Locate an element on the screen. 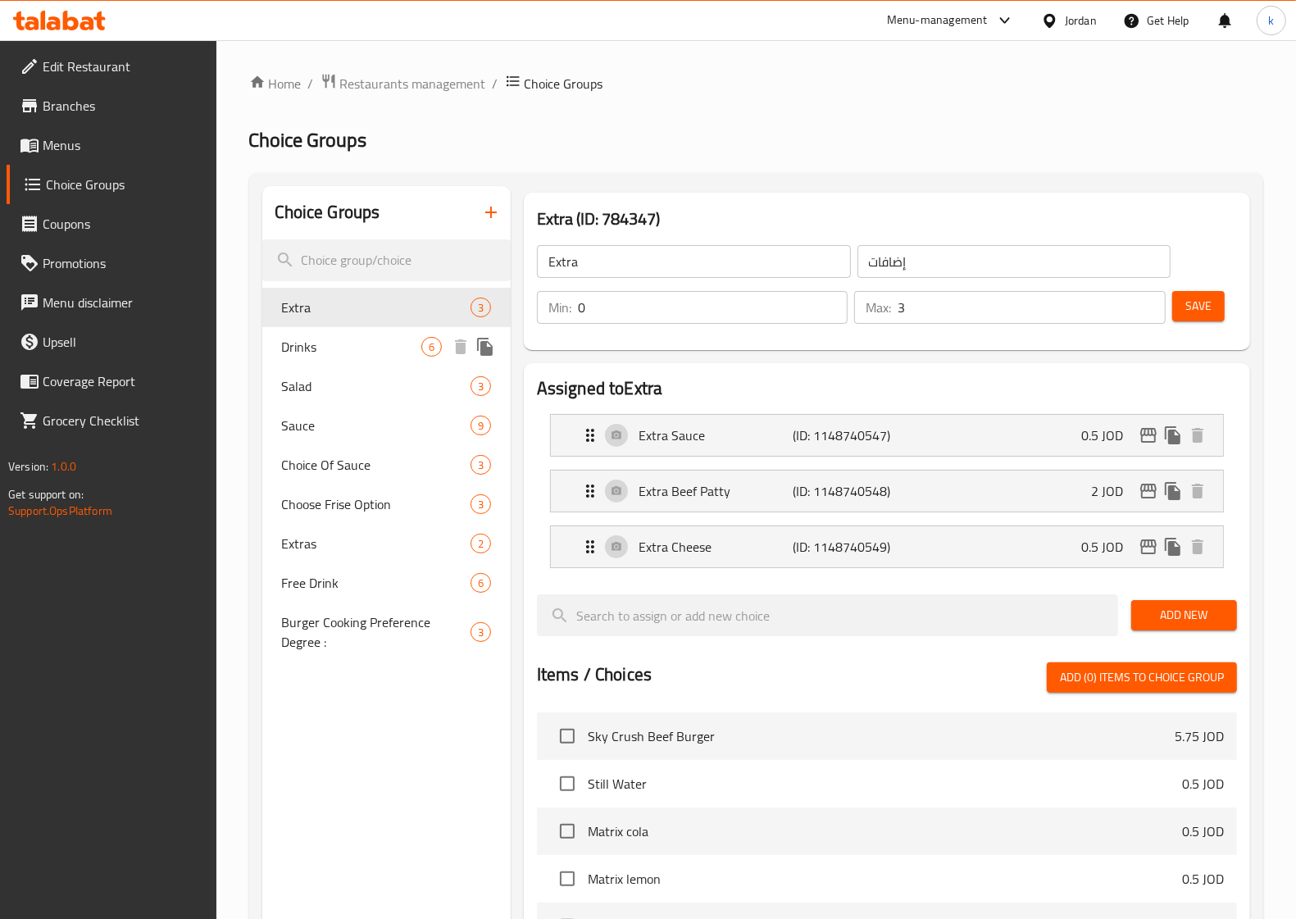 Image resolution: width=1296 pixels, height=919 pixels. a: Restaurants management is located at coordinates (403, 84).